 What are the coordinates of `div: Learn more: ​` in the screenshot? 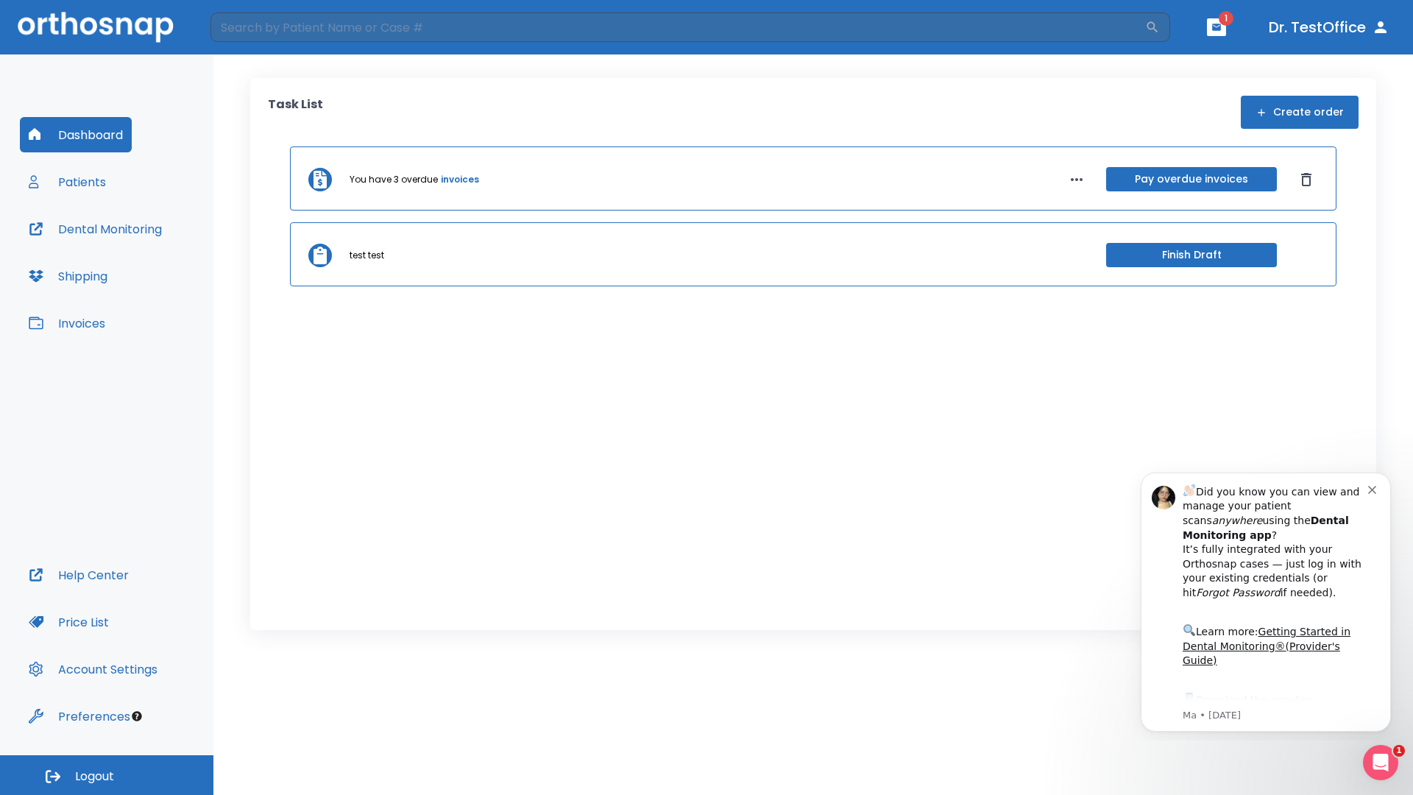 It's located at (157, 193).